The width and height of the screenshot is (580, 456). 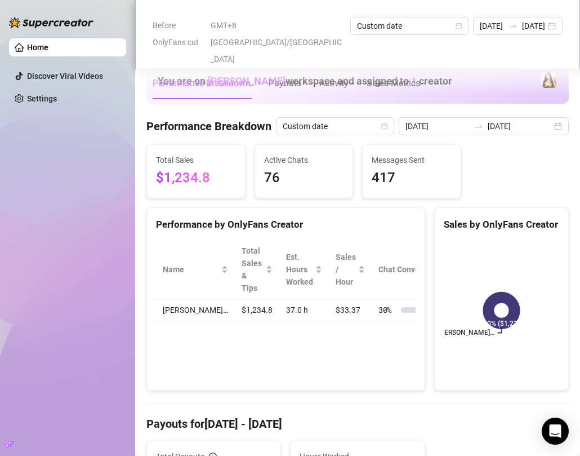 I want to click on span: Total Sales, so click(x=196, y=160).